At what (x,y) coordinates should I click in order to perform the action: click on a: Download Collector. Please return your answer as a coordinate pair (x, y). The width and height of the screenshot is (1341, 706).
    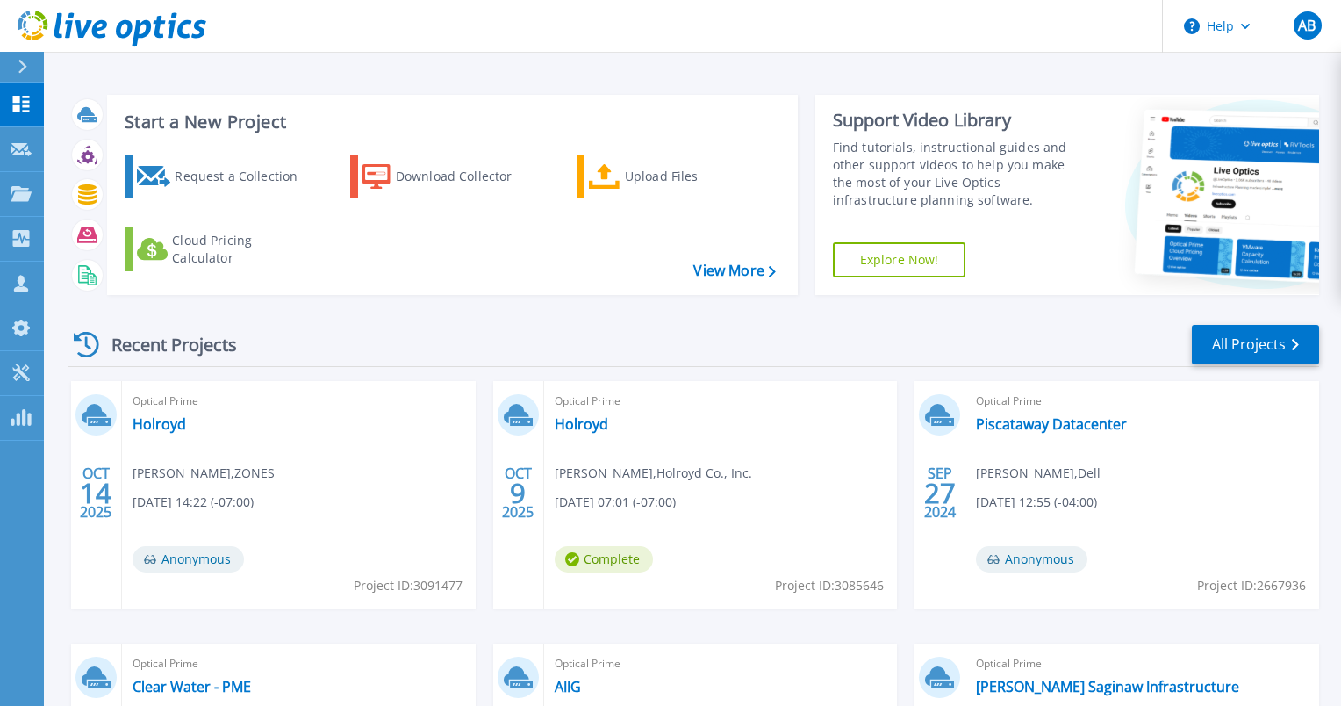
    Looking at the image, I should click on (448, 176).